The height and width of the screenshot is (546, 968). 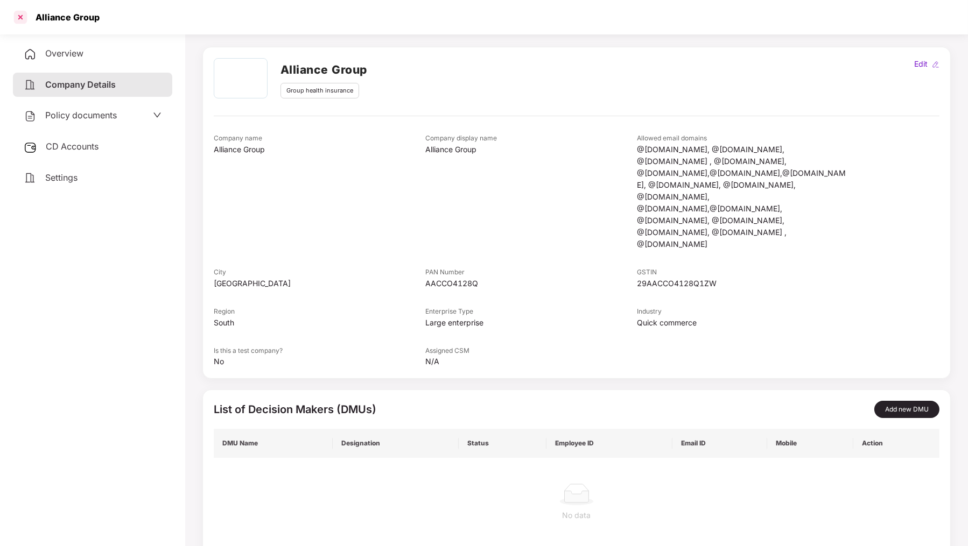 What do you see at coordinates (531, 323) in the screenshot?
I see `div: Large enterprise` at bounding box center [531, 323].